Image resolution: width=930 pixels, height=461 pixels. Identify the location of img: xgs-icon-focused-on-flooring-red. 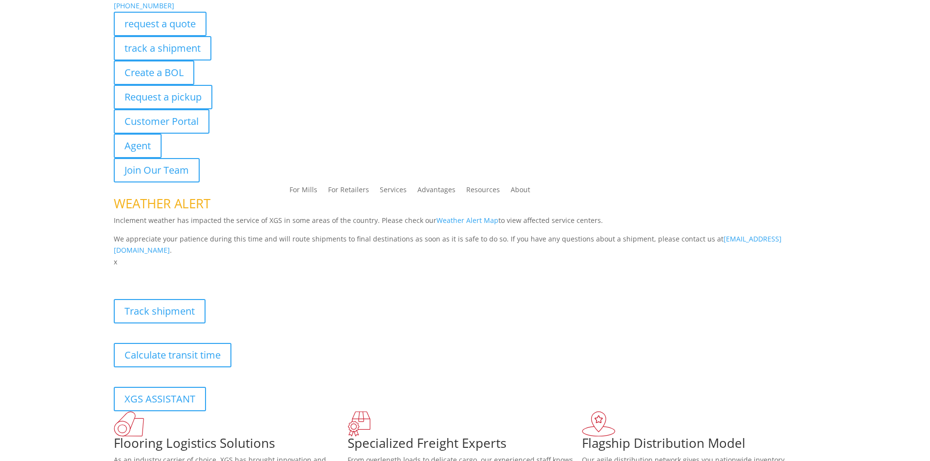
(359, 424).